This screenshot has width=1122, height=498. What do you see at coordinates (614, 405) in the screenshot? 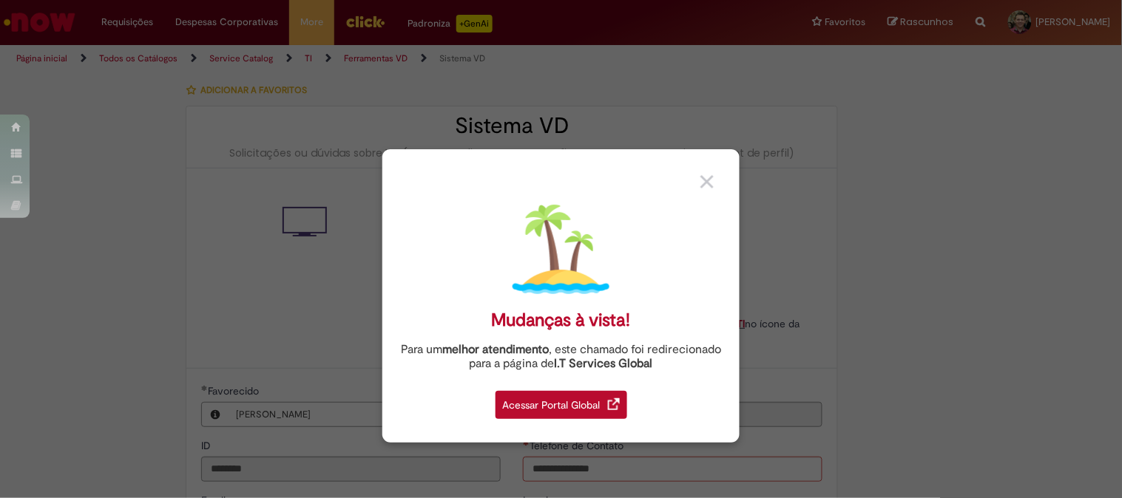
I see `img: redirect_link.png` at bounding box center [614, 405].